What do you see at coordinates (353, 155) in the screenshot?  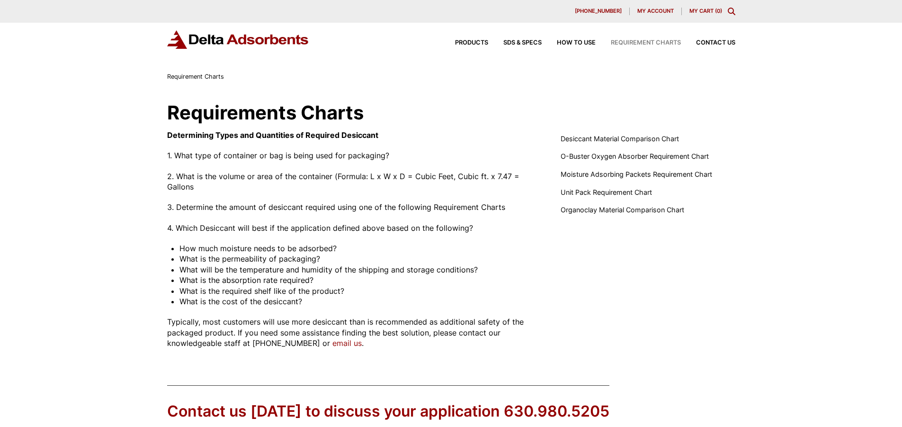 I see `p: 1. What type of container or bag is being used for packaging?` at bounding box center [353, 155].